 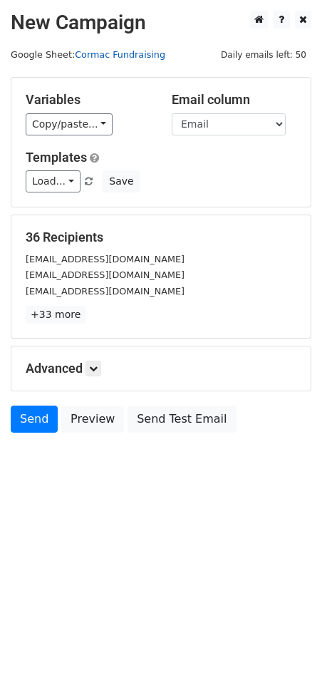 I want to click on a: Send, so click(x=34, y=419).